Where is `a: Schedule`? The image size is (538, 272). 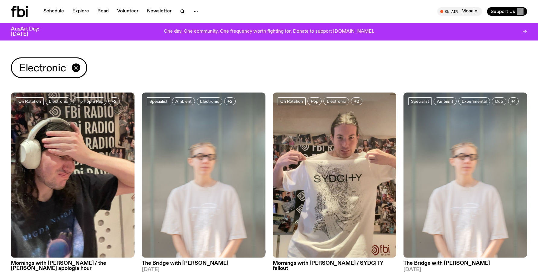 a: Schedule is located at coordinates (54, 11).